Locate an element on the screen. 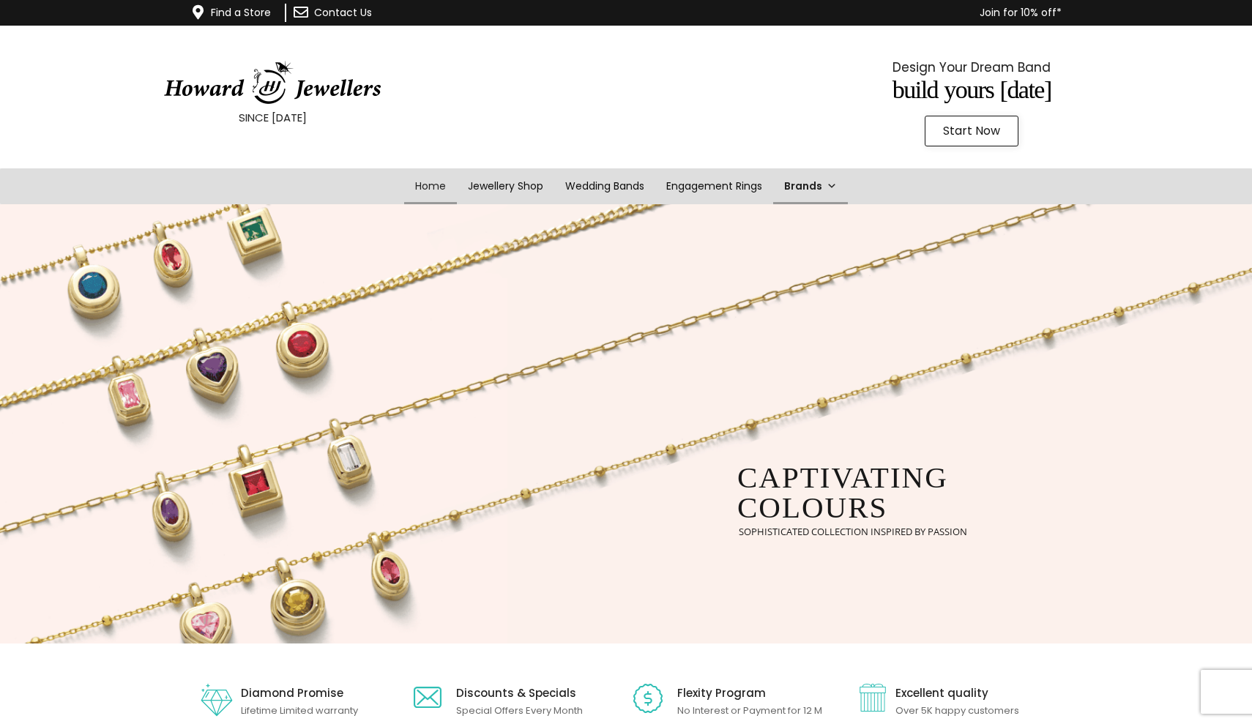 This screenshot has height=724, width=1252. a: Contact Us is located at coordinates (343, 12).